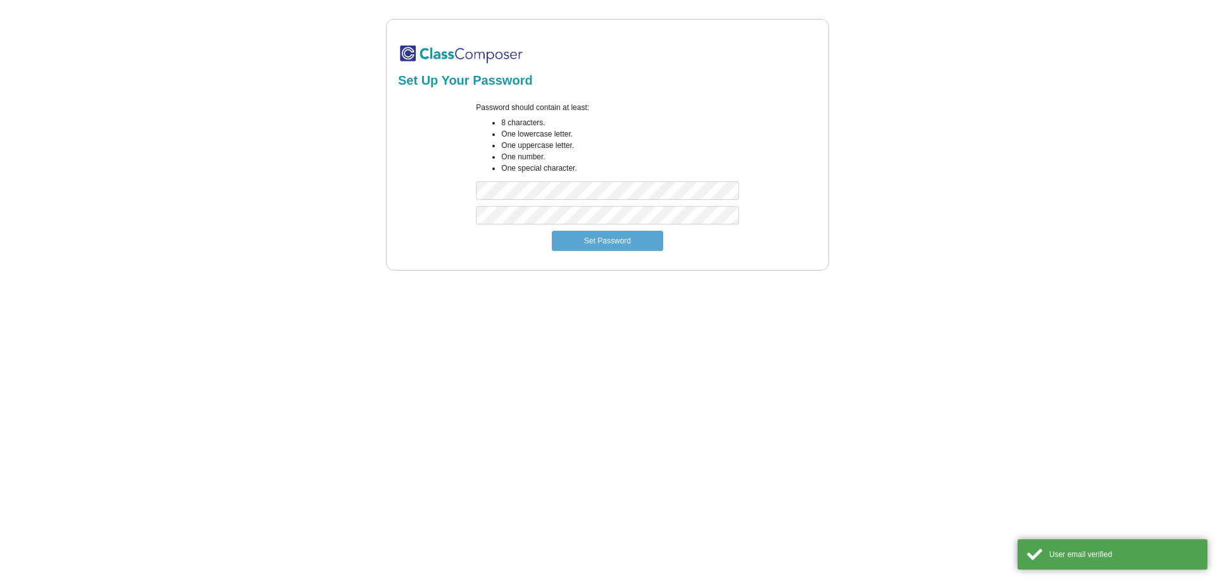 The image size is (1215, 581). Describe the element at coordinates (607, 241) in the screenshot. I see `button: Set Password` at that location.